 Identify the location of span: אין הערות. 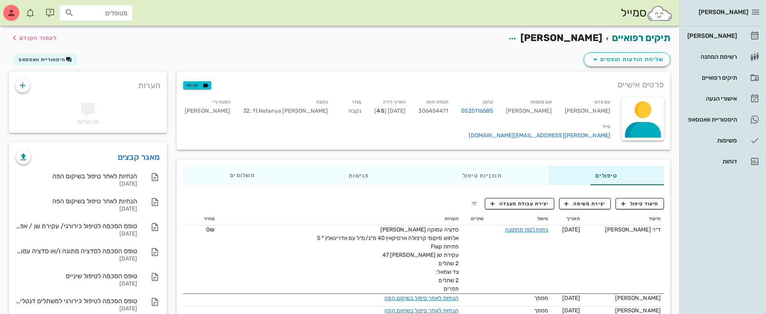
(88, 122).